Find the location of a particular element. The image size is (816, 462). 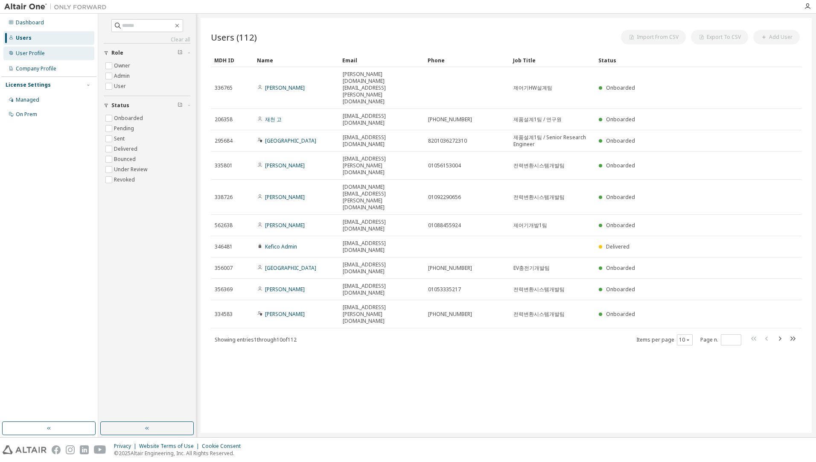

label: Owner is located at coordinates (123, 66).